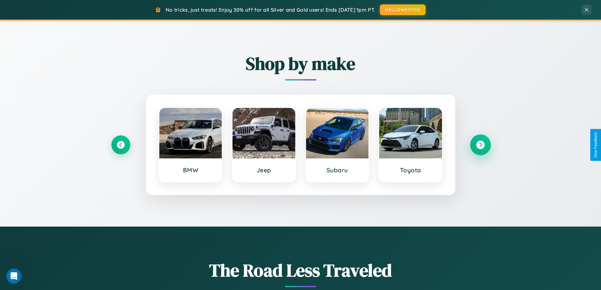  I want to click on h2: Shop by make, so click(300, 63).